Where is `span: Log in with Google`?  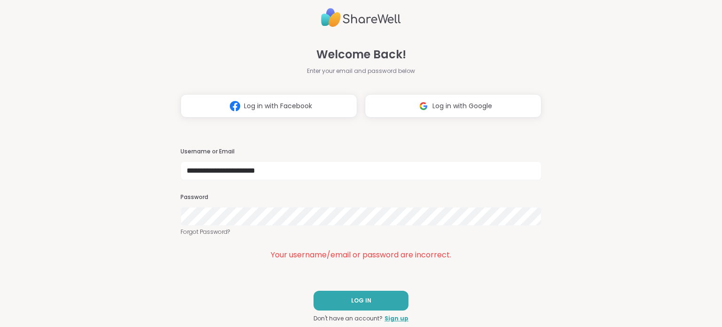 span: Log in with Google is located at coordinates (462, 106).